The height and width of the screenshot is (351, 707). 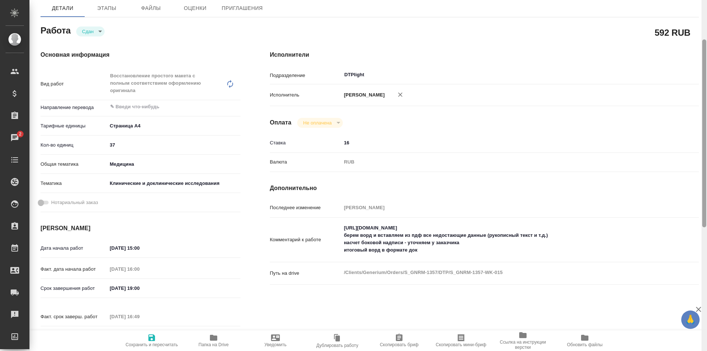 I want to click on p: Подразделение, so click(x=306, y=75).